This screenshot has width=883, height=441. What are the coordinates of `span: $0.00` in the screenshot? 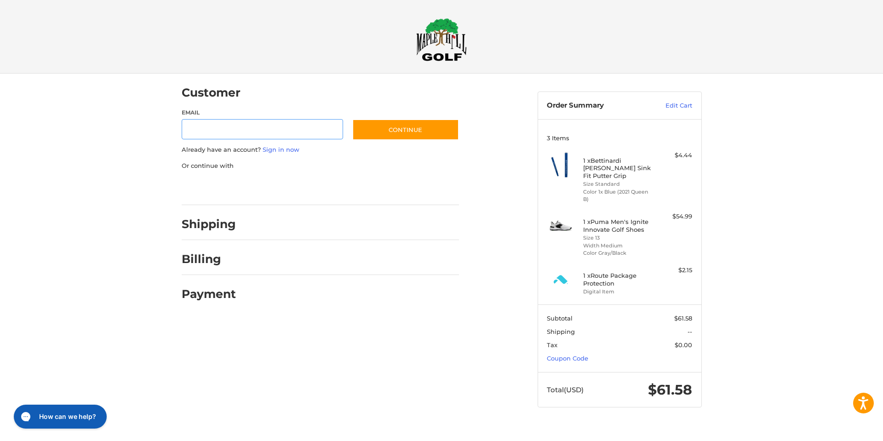 It's located at (684, 345).